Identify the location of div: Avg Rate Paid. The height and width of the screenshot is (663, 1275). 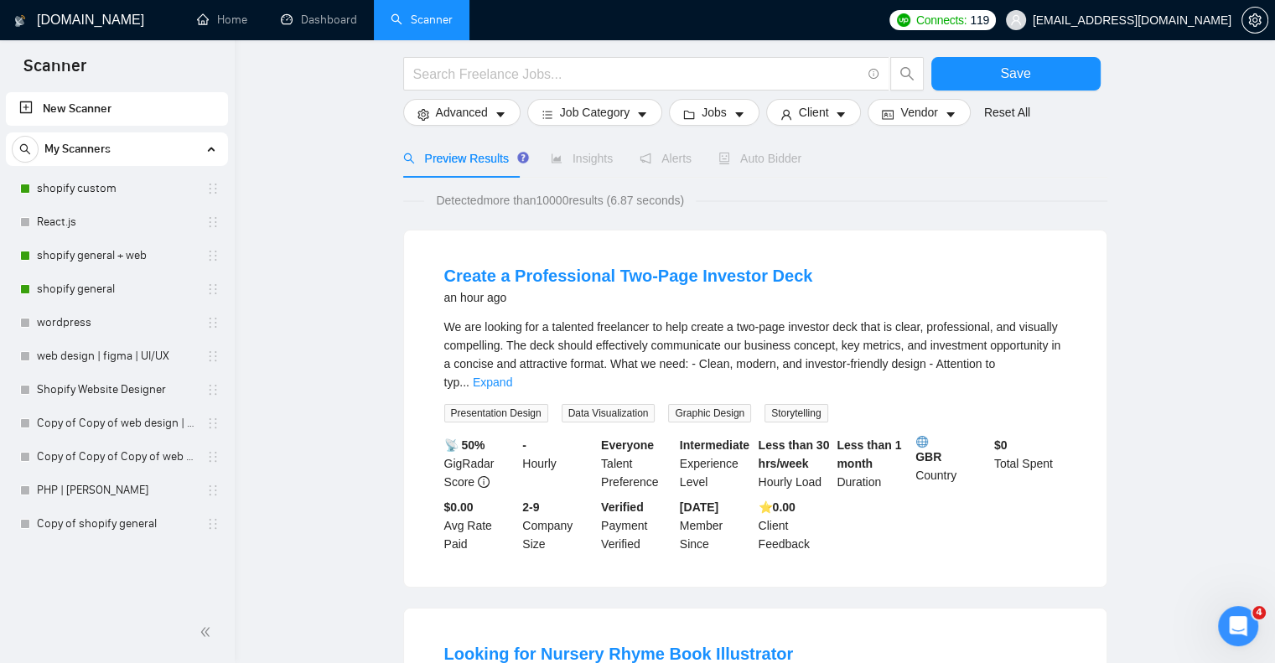
(480, 526).